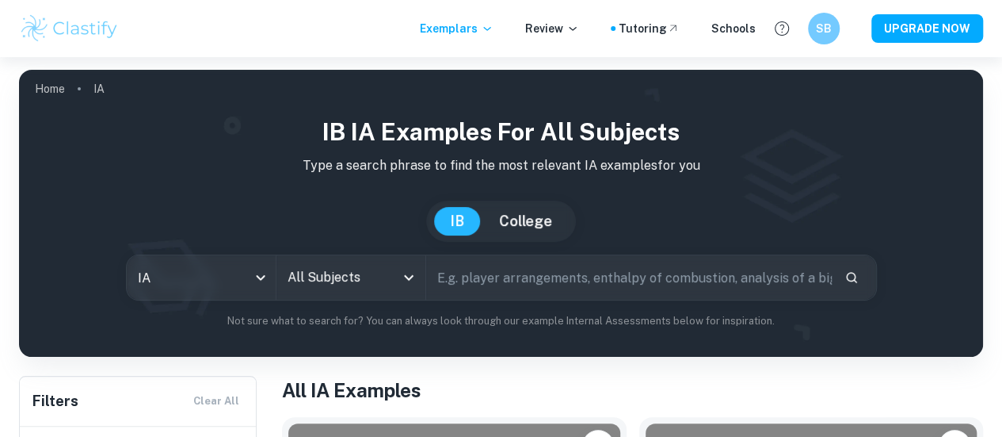 The image size is (1002, 437). Describe the element at coordinates (852, 277) in the screenshot. I see `button: Search` at that location.